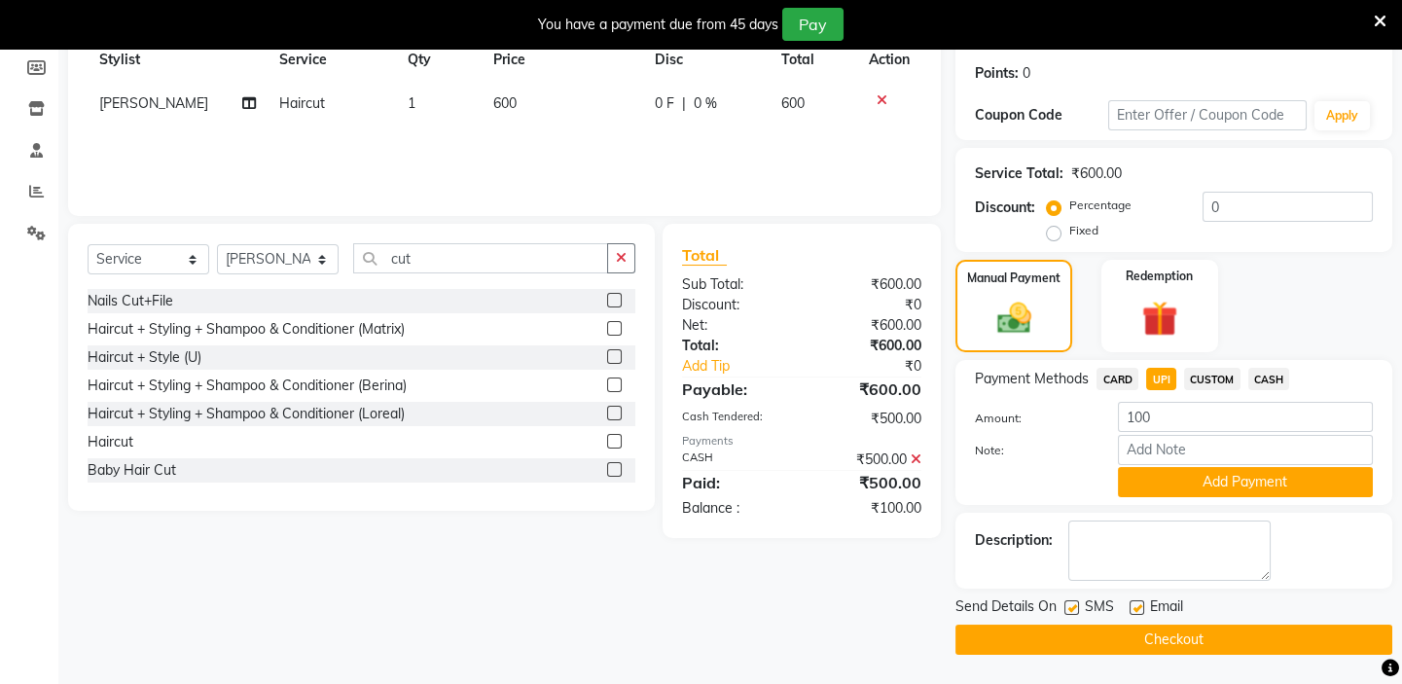  I want to click on div: You have a payment due from 45 days, so click(658, 24).